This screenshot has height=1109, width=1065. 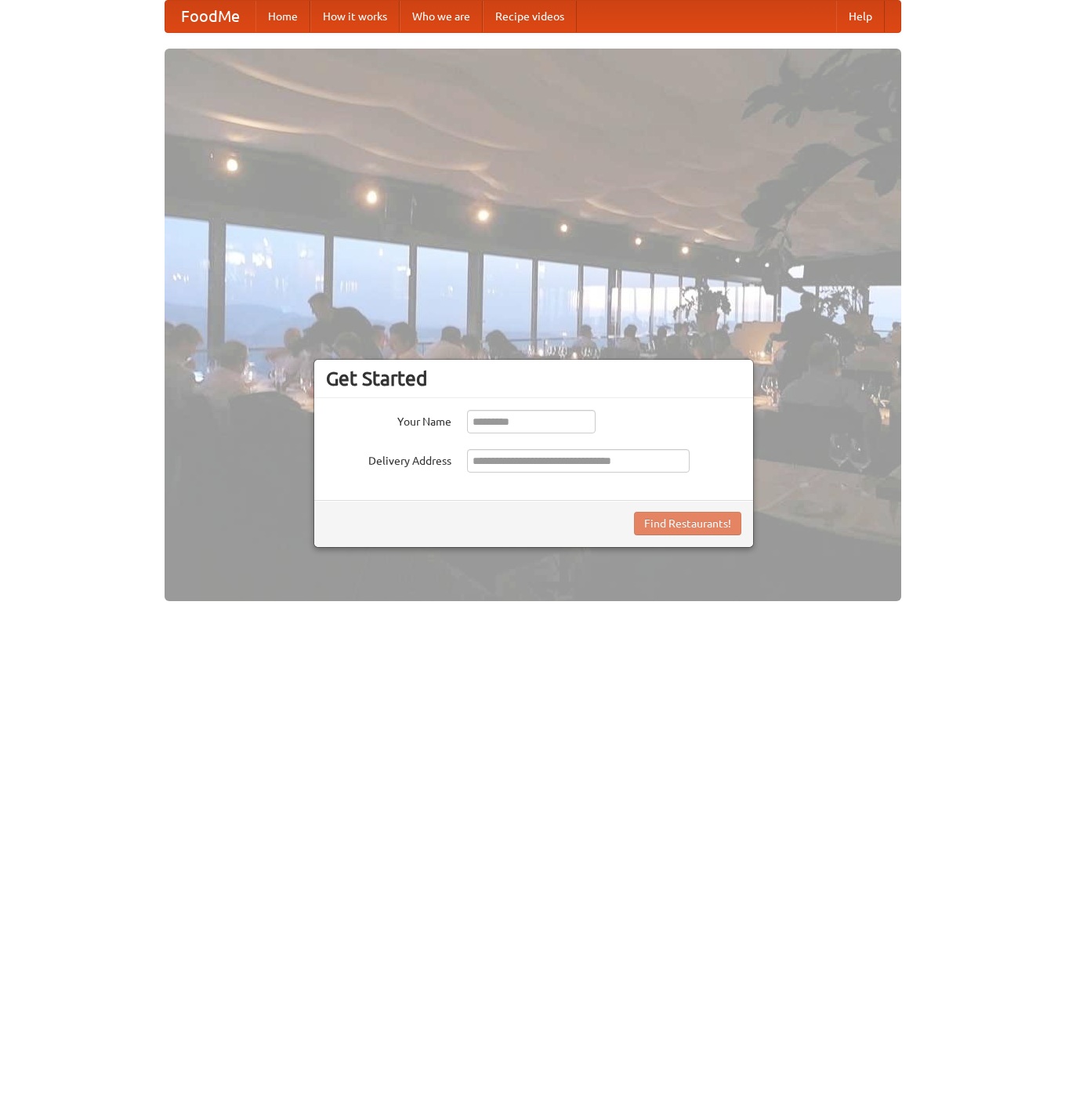 What do you see at coordinates (210, 16) in the screenshot?
I see `a: FoodMe` at bounding box center [210, 16].